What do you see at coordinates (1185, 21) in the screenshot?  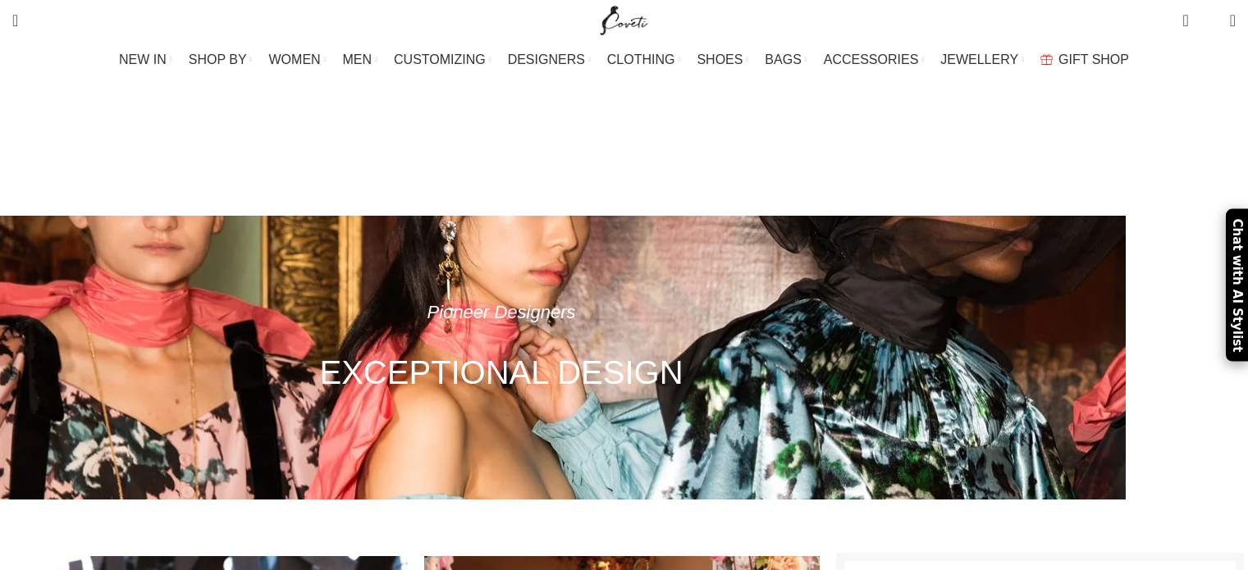 I see `a: 0` at bounding box center [1185, 21].